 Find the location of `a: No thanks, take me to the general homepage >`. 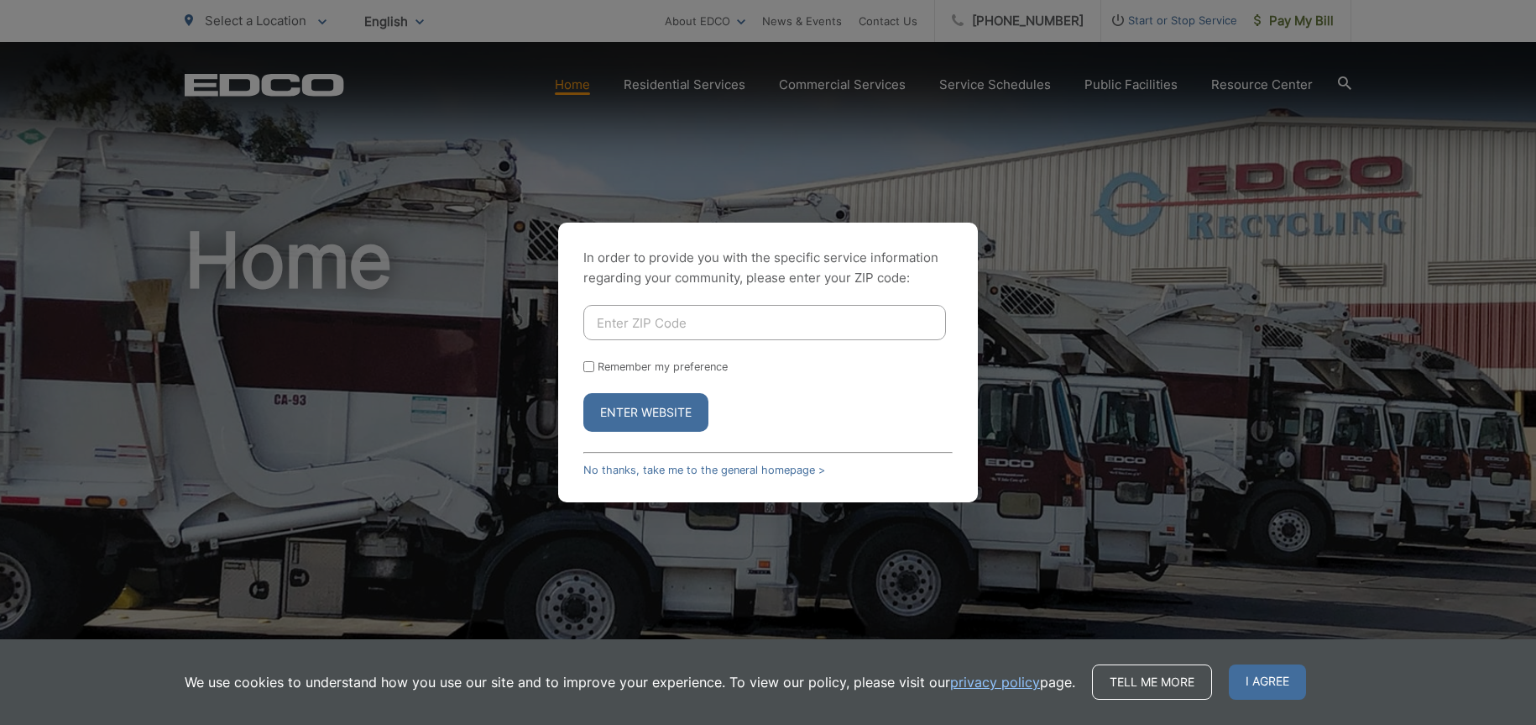

a: No thanks, take me to the general homepage > is located at coordinates (704, 469).